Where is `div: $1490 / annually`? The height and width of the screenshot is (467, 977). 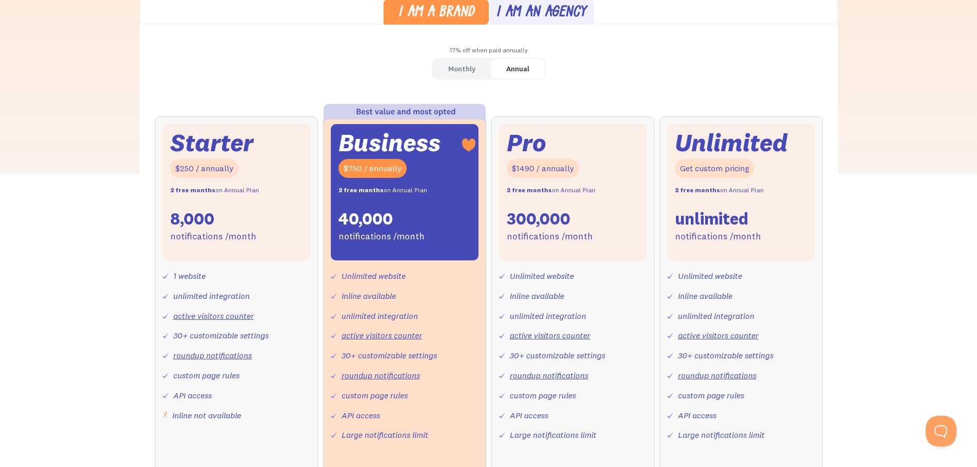 div: $1490 / annually is located at coordinates (543, 168).